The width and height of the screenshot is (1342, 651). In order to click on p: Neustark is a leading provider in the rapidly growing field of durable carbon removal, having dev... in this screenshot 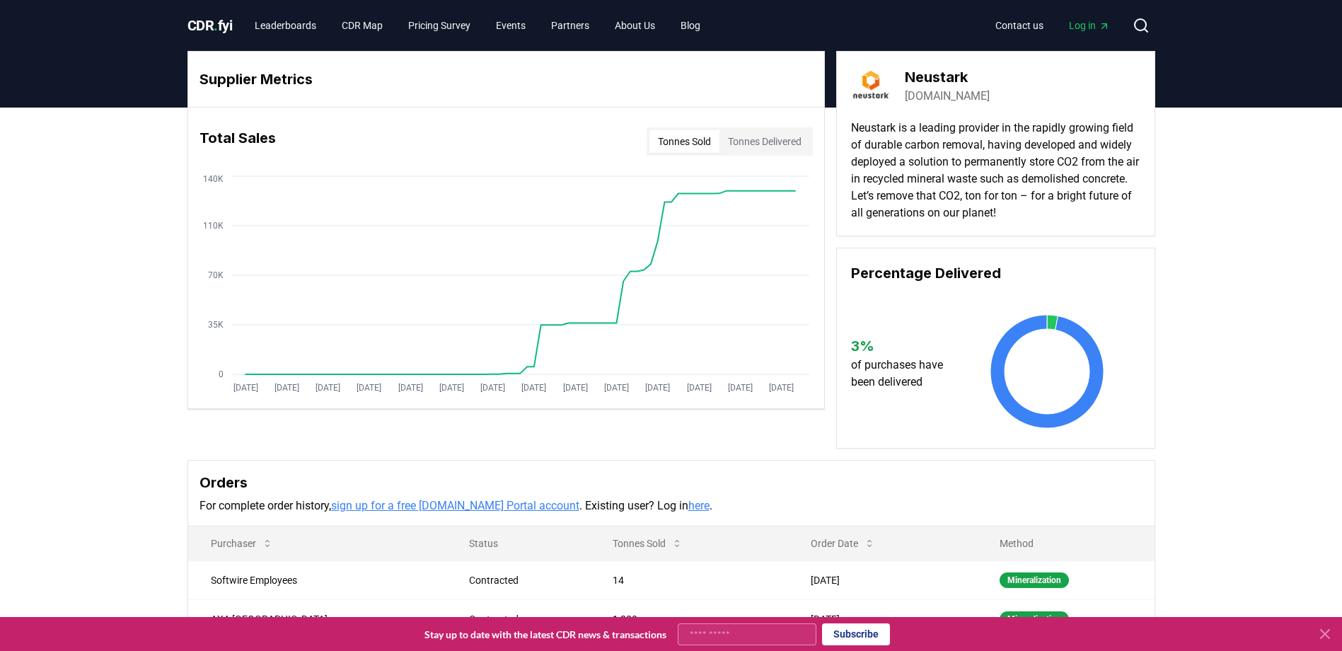, I will do `click(995, 171)`.